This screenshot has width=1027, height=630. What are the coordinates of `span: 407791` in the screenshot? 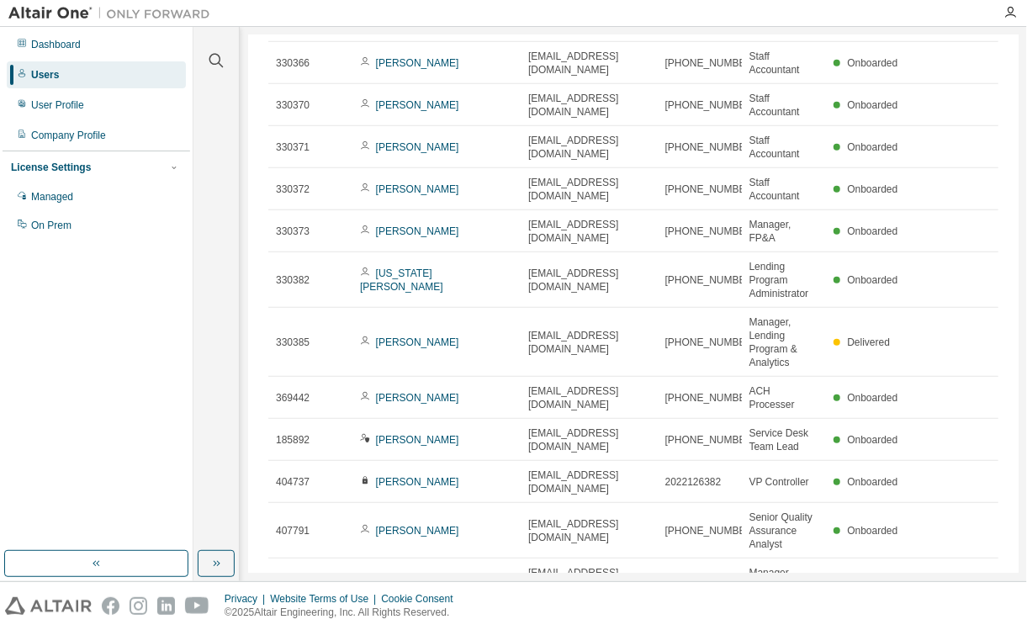 It's located at (293, 531).